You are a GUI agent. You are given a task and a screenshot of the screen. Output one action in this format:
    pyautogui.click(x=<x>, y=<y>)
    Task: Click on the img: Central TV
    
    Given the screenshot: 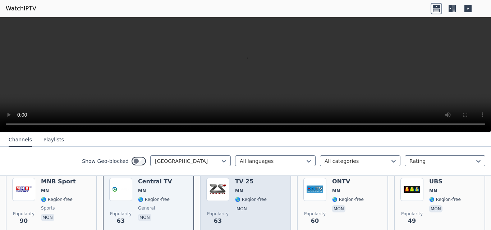 What is the action you would take?
    pyautogui.click(x=121, y=190)
    